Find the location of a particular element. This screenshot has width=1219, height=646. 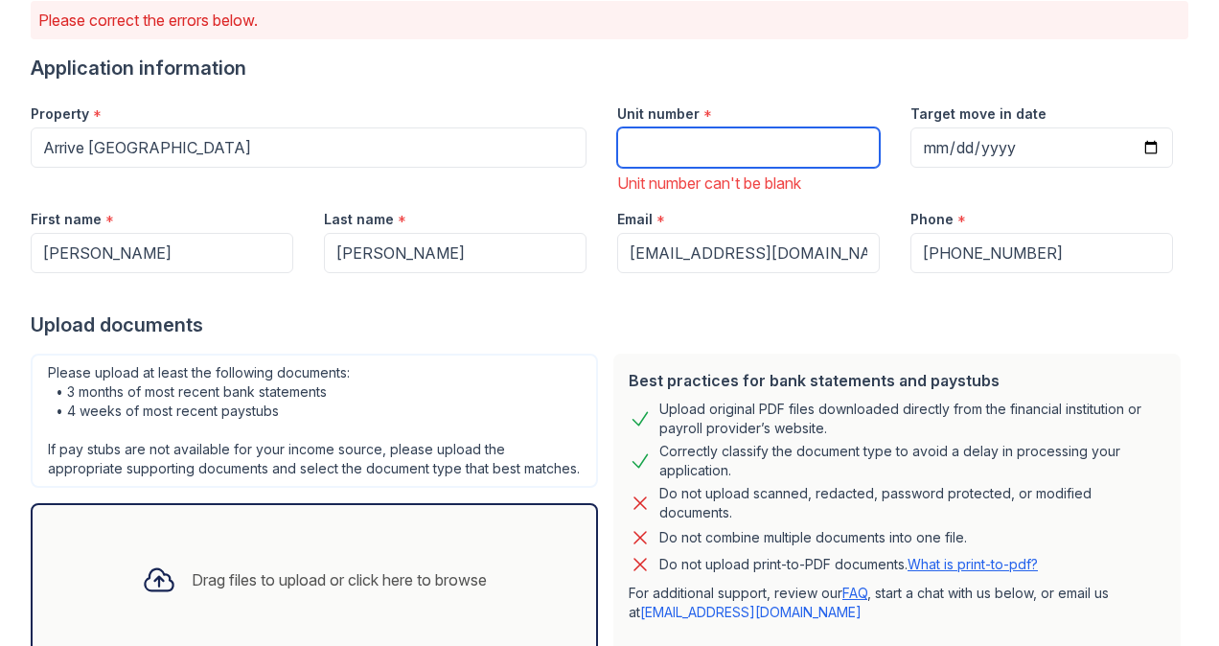

div: Best practices for bank statements and paystubs is located at coordinates (897, 380).